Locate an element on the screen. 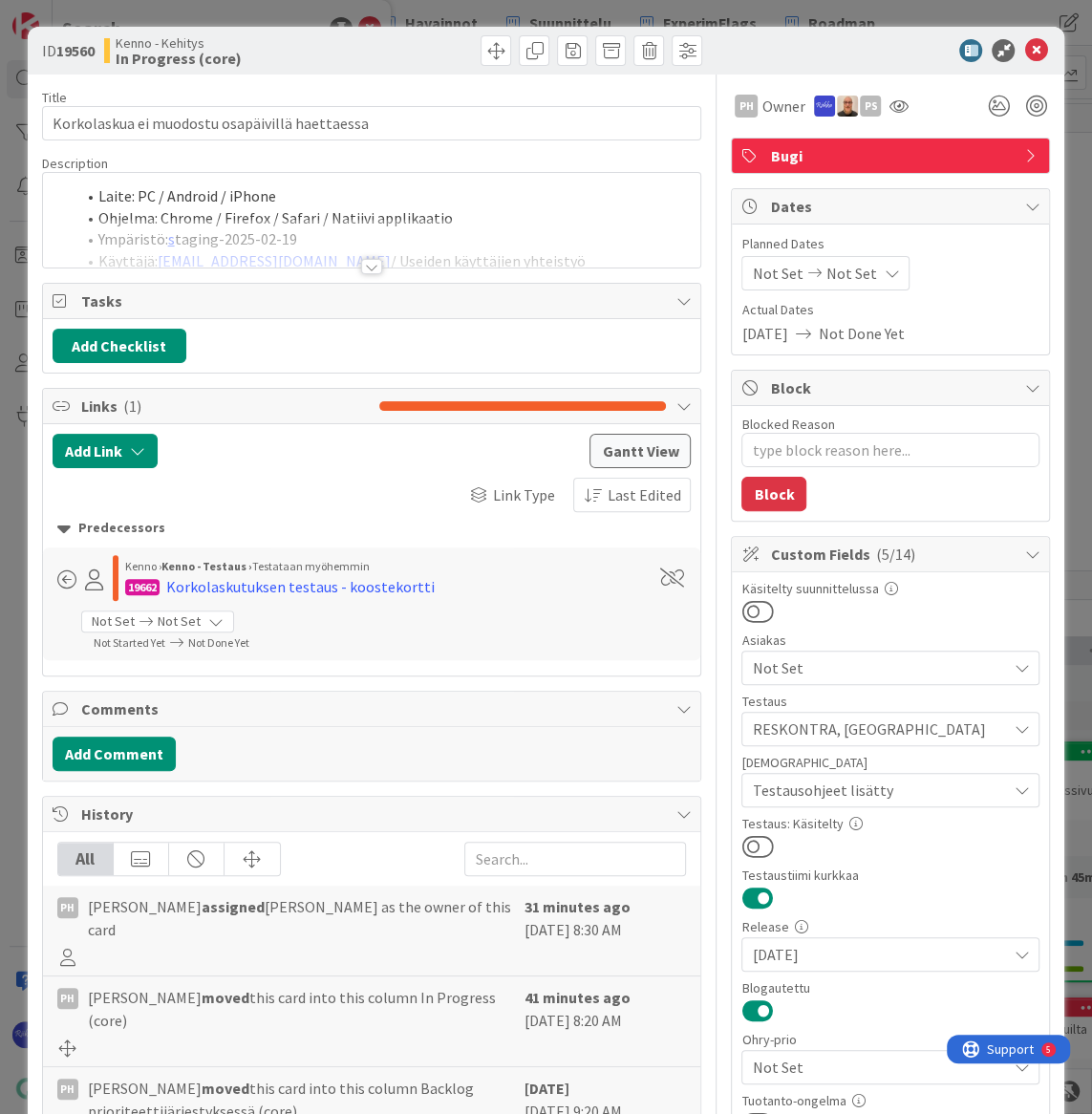 The width and height of the screenshot is (1092, 1114). input: type card name here... is located at coordinates (372, 123).